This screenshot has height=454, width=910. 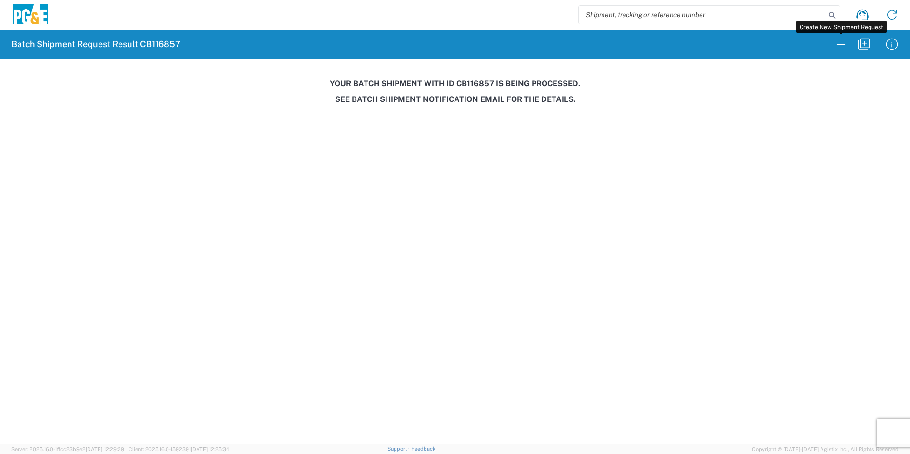 I want to click on img: pge, so click(x=30, y=15).